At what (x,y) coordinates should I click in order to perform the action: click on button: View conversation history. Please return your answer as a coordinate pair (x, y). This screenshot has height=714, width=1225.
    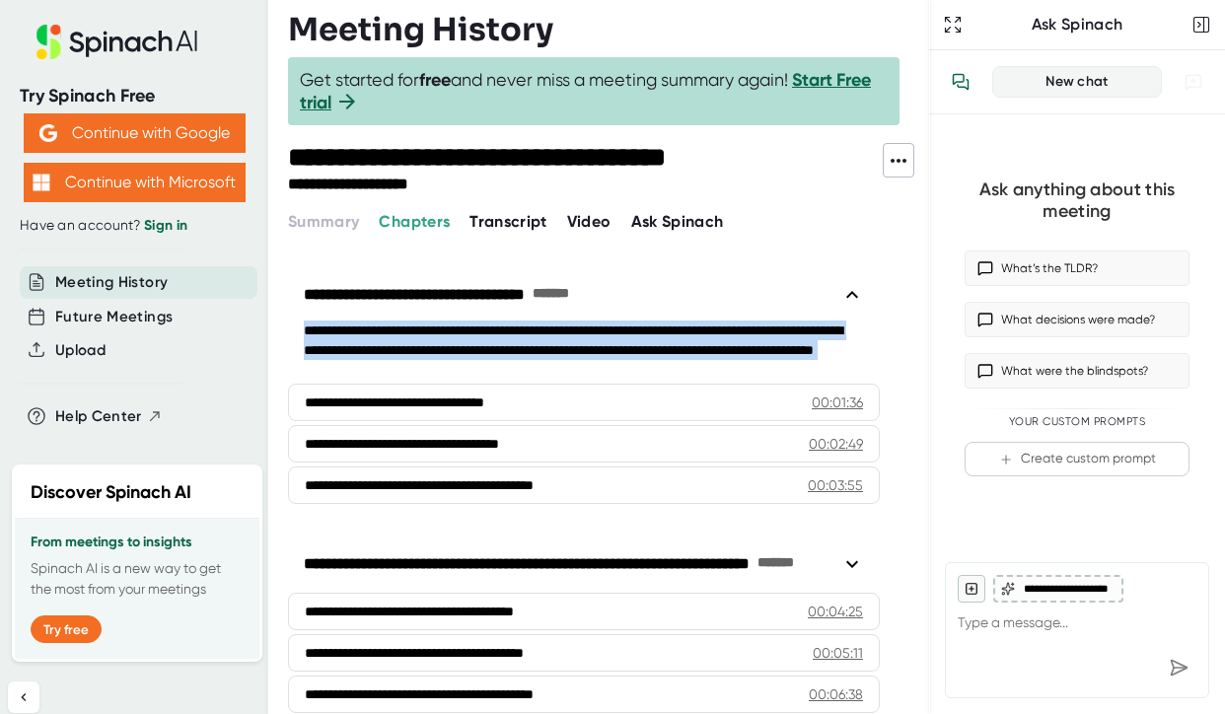
    Looking at the image, I should click on (961, 82).